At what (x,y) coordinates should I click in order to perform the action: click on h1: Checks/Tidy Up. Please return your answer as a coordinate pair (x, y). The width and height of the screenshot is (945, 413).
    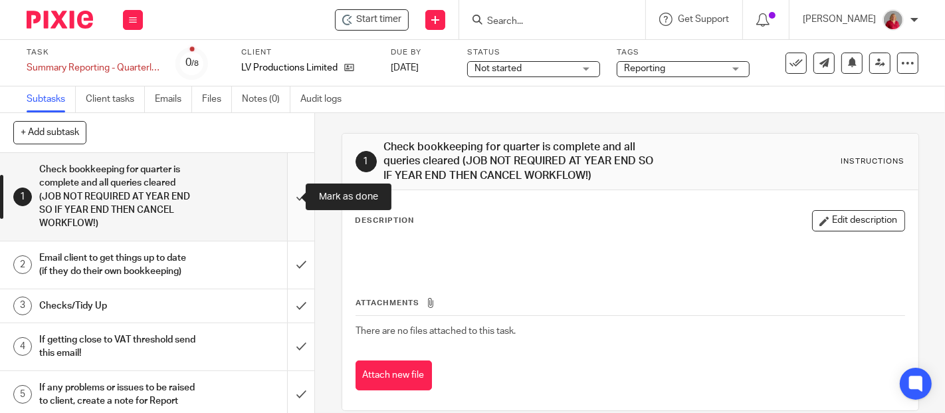
    Looking at the image, I should click on (118, 306).